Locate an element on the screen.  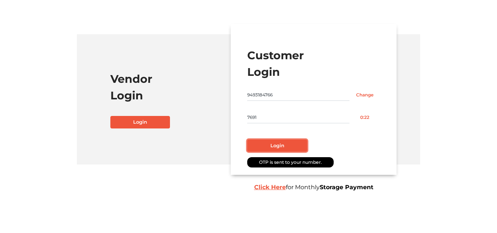
a: Login is located at coordinates (140, 122).